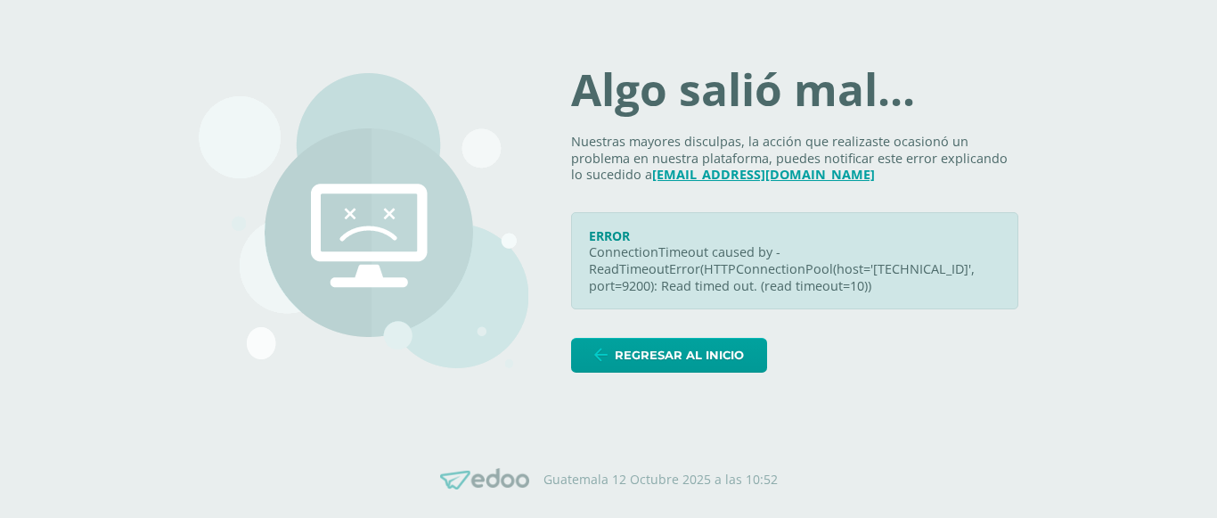 This screenshot has height=518, width=1217. What do you see at coordinates (669, 355) in the screenshot?
I see `a: Regresar al inicio` at bounding box center [669, 355].